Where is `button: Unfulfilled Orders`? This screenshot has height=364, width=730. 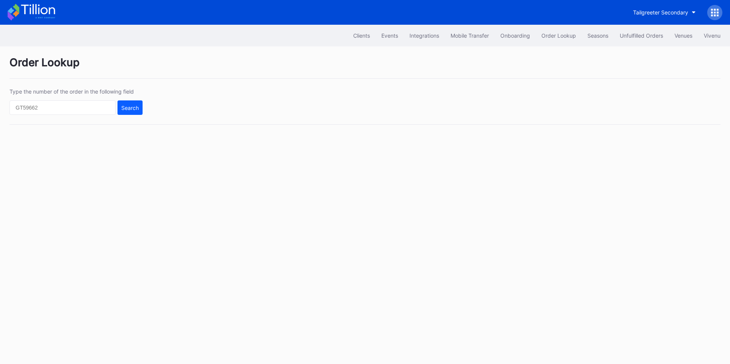
button: Unfulfilled Orders is located at coordinates (641, 35).